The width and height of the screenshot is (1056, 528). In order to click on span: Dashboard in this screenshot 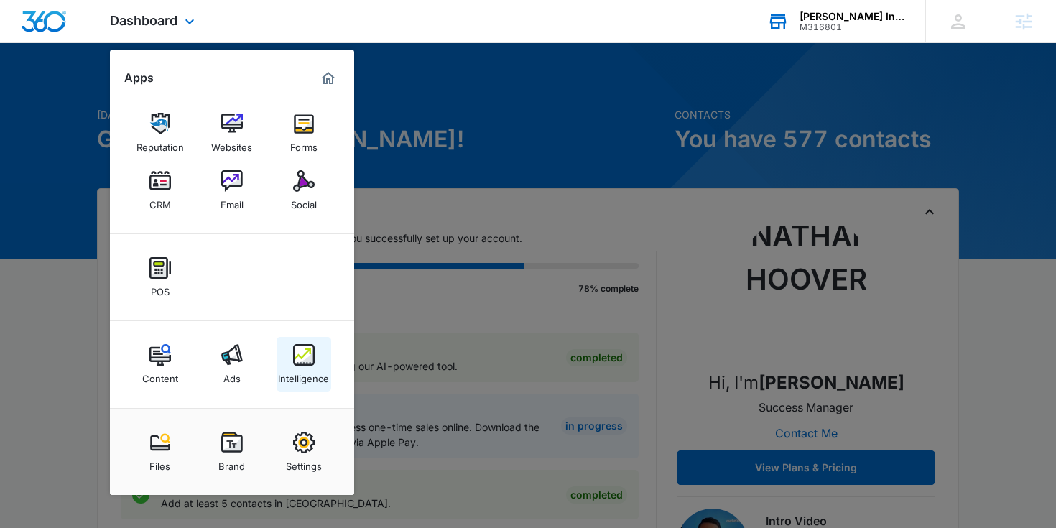, I will do `click(144, 20)`.